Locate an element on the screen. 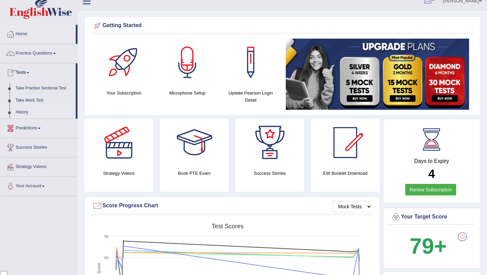 This screenshot has height=275, width=487. h4: Update Pearson Login Detail is located at coordinates (251, 96).